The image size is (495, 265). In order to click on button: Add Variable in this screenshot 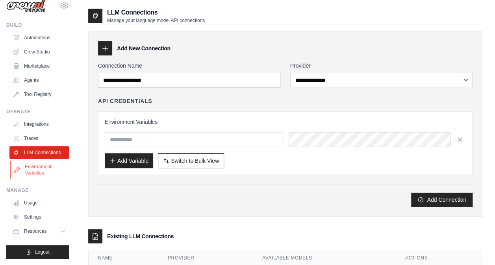, I will do `click(129, 161)`.